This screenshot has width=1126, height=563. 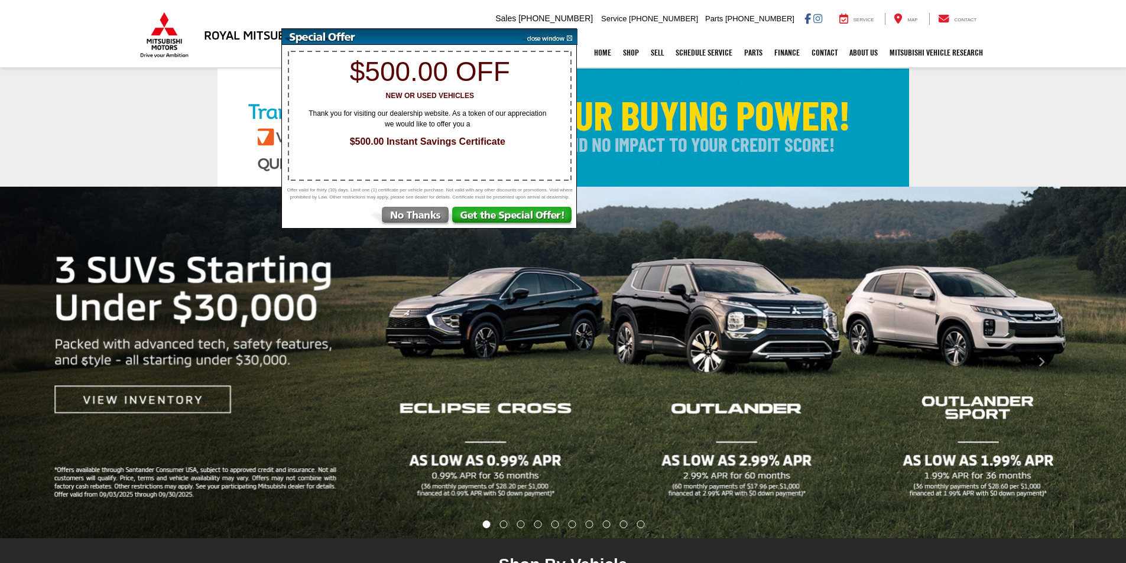 I want to click on li: Go to slide number 9., so click(x=623, y=524).